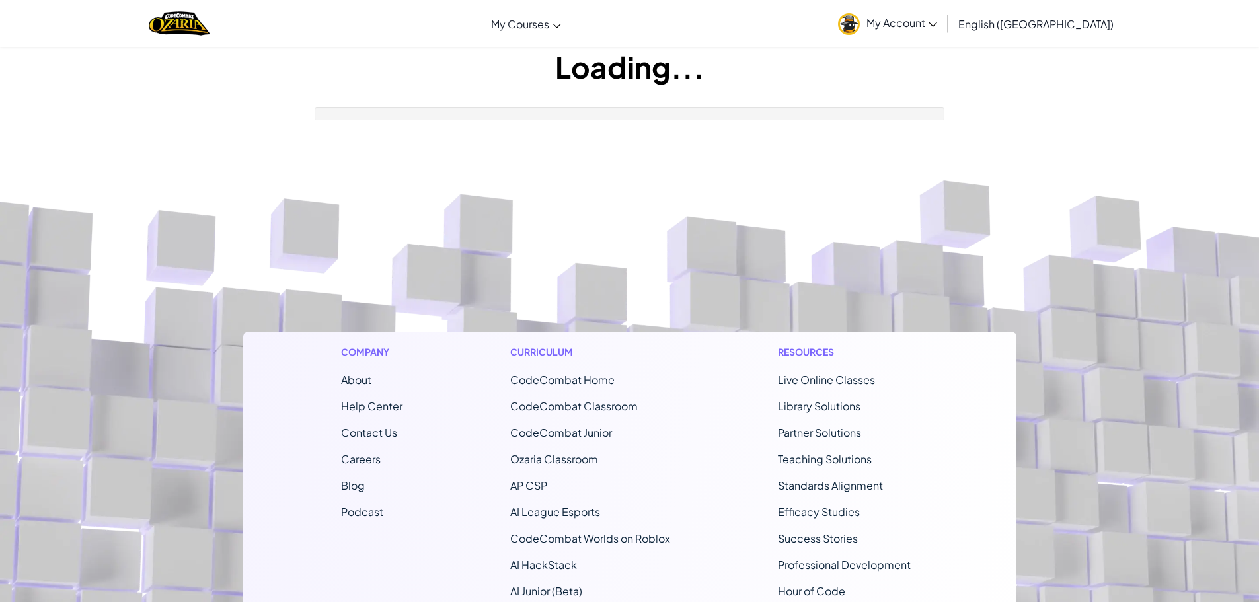  What do you see at coordinates (361, 459) in the screenshot?
I see `a: Careers` at bounding box center [361, 459].